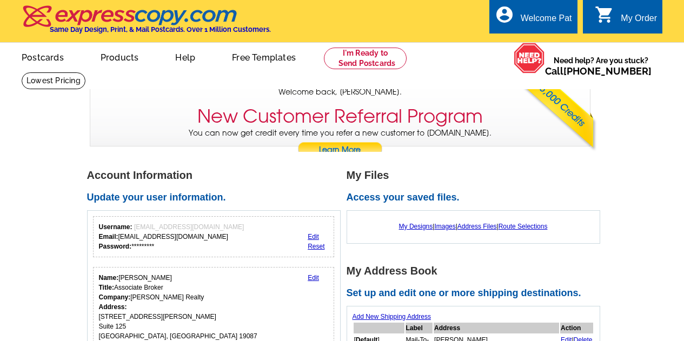  I want to click on strong: Password:, so click(115, 246).